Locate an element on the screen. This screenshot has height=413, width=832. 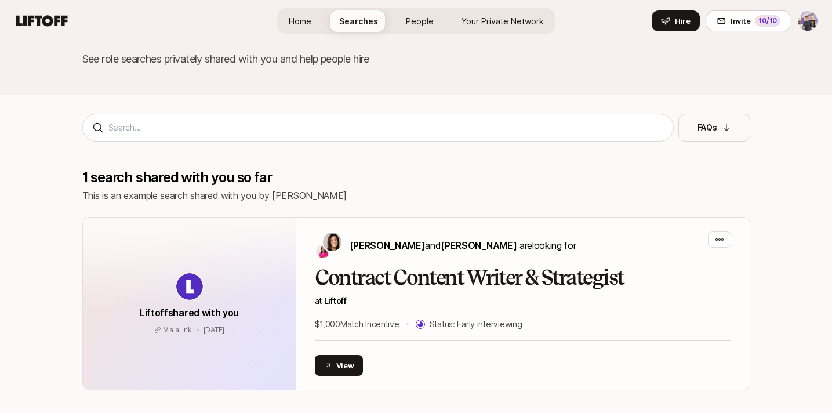
p: are looking for is located at coordinates (463, 245).